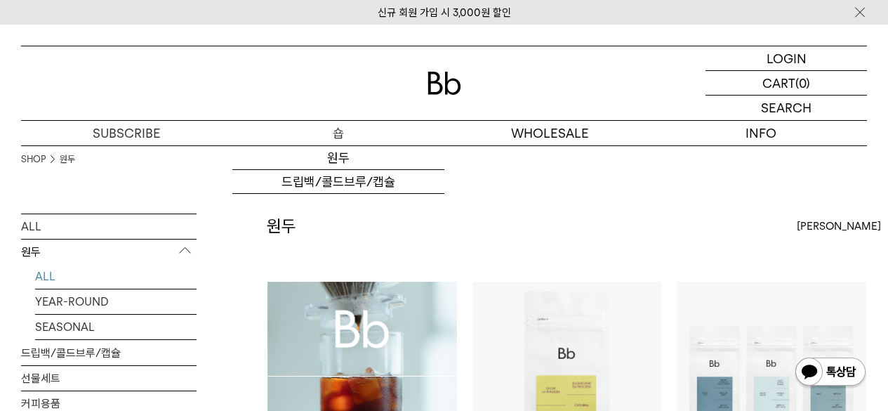 The width and height of the screenshot is (888, 411). Describe the element at coordinates (338, 133) in the screenshot. I see `a: 숍` at that location.